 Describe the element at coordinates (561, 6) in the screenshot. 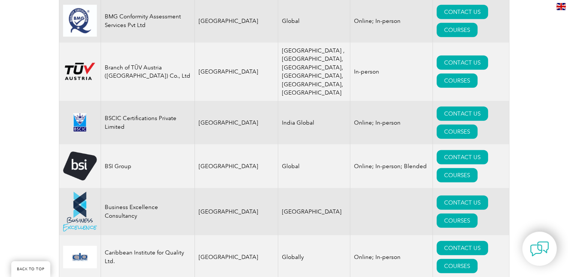

I see `img: en` at that location.